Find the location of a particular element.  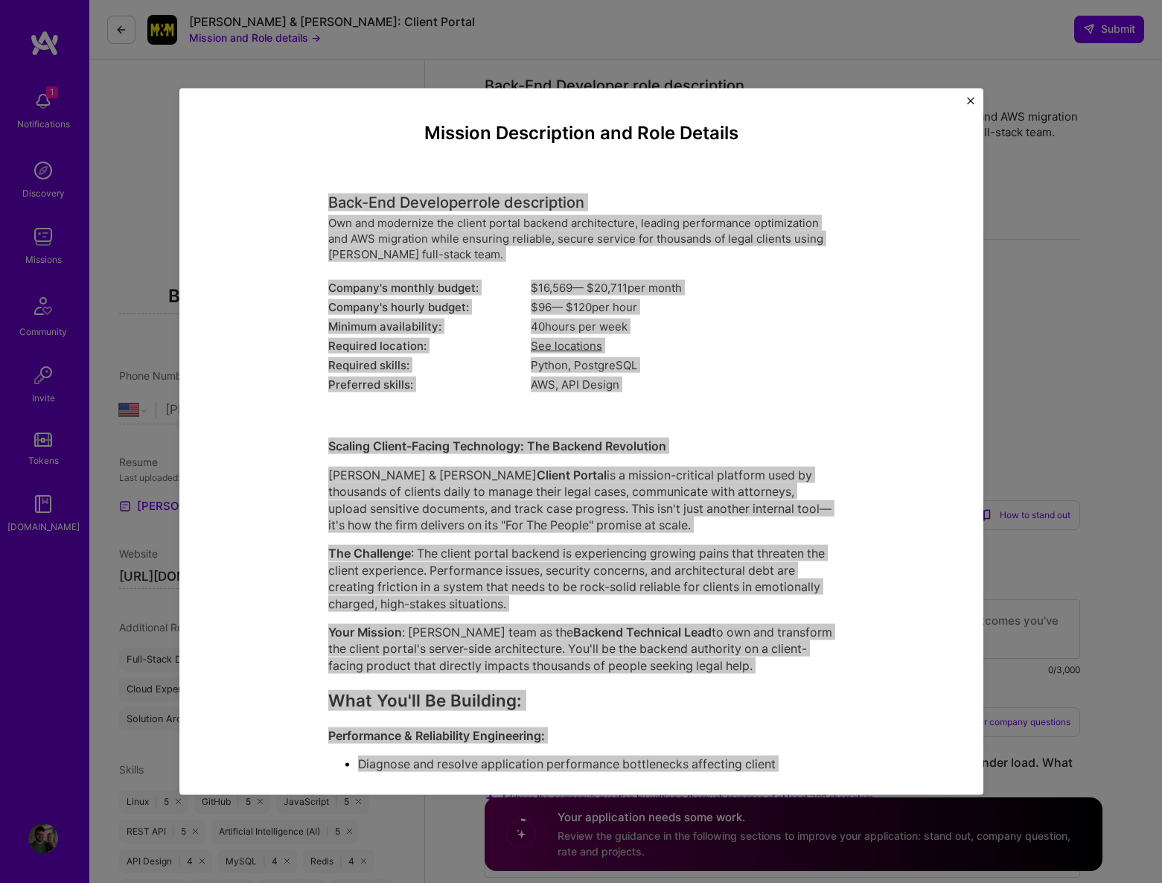

strong: Scaling Client-Facing Technology: The Backend Revolution is located at coordinates (497, 446).